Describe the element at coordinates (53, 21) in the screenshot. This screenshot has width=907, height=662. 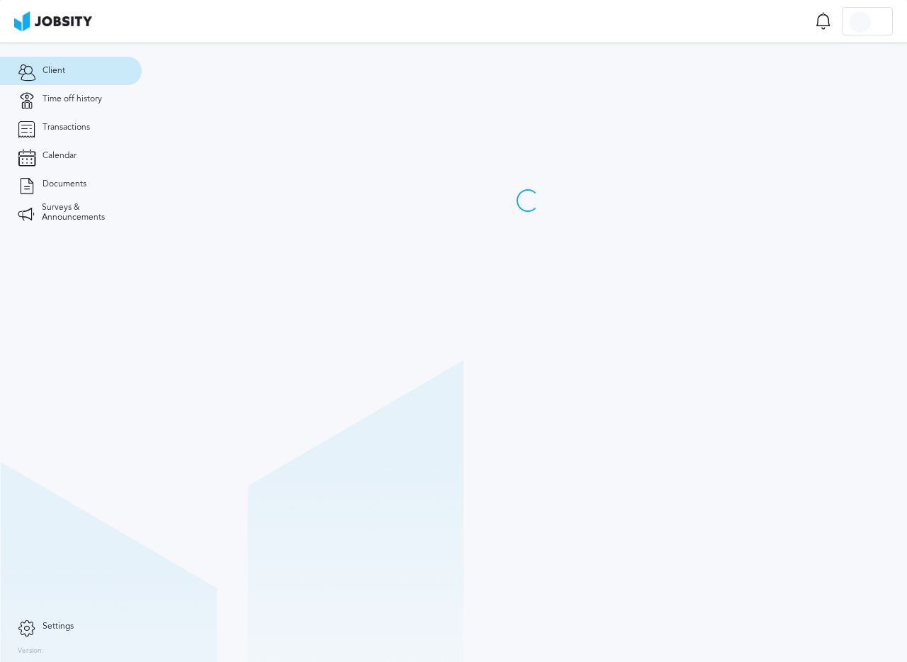
I see `img: ab4bad089aa723f57921c736e9817d99.png` at that location.